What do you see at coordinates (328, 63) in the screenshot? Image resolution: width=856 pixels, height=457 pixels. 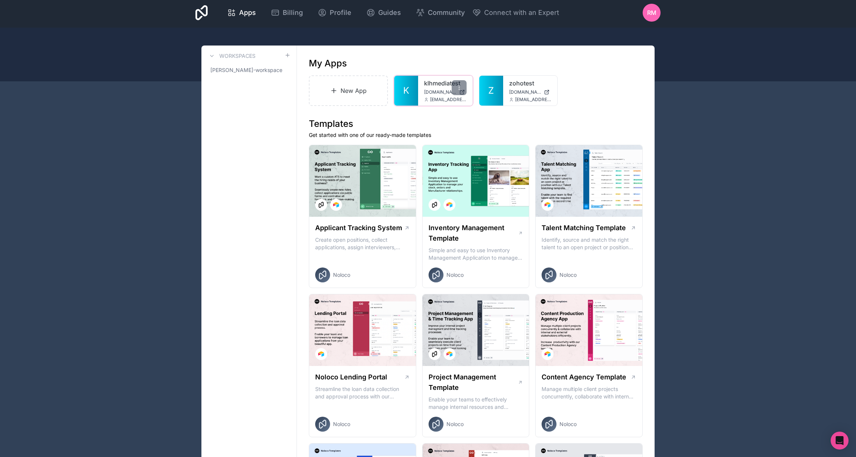 I see `h1: My Apps` at bounding box center [328, 63].